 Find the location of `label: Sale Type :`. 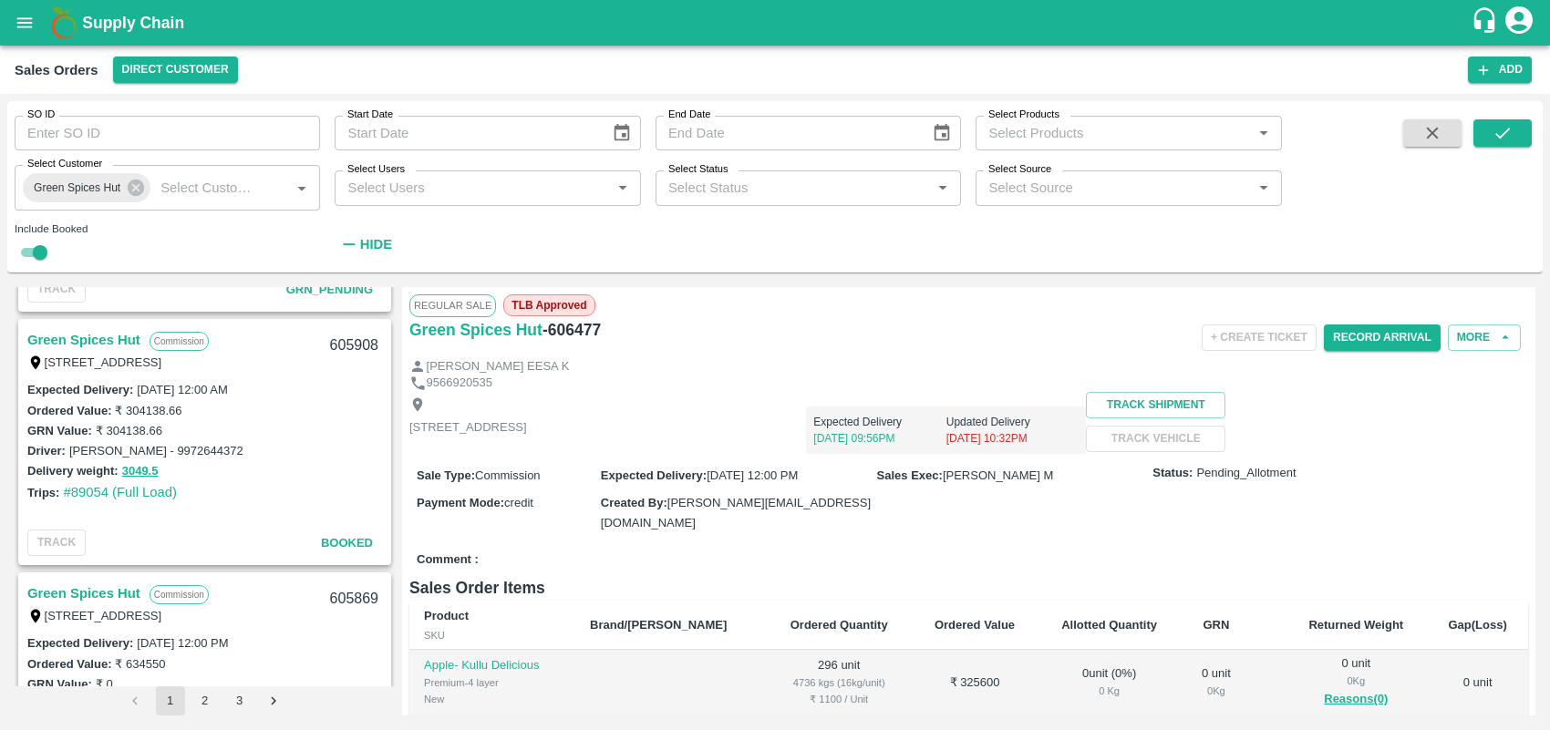

label: Sale Type : is located at coordinates (446, 475).